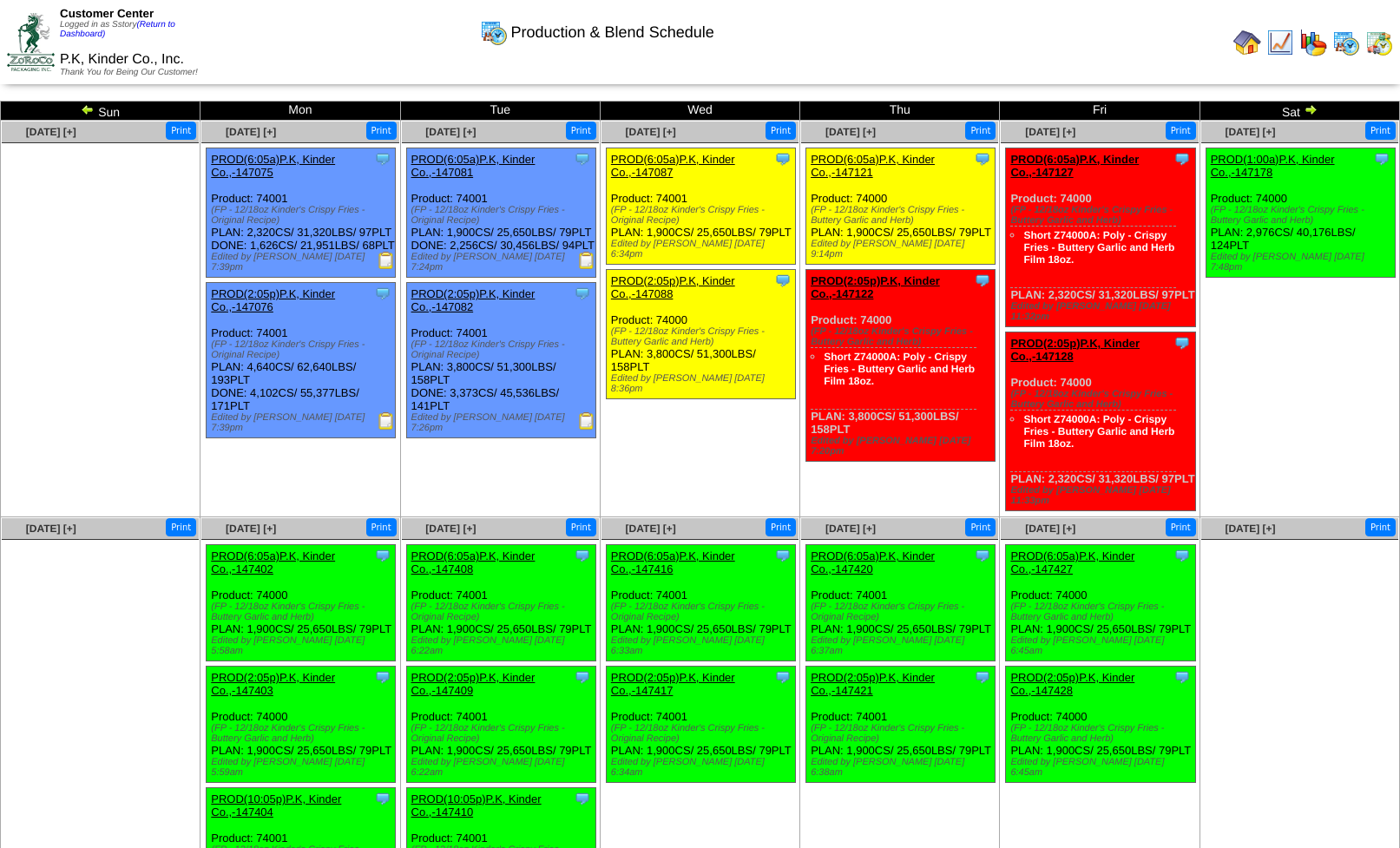 Image resolution: width=1400 pixels, height=848 pixels. I want to click on div: Product: 74001 PLAN: 3,800CS / 51,300LBS / 158PLT DONE: 3,373CS / 45,536LBS / 141PLT, so click(501, 360).